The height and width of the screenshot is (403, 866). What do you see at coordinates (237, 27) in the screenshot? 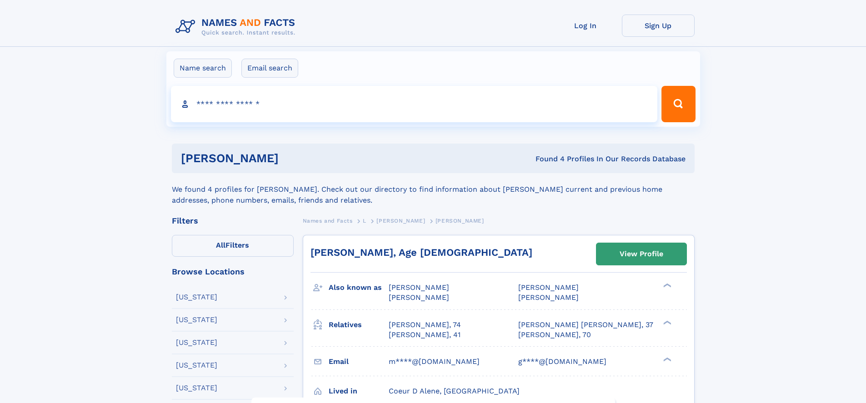
I see `img: Logo Names and Facts` at bounding box center [237, 27].